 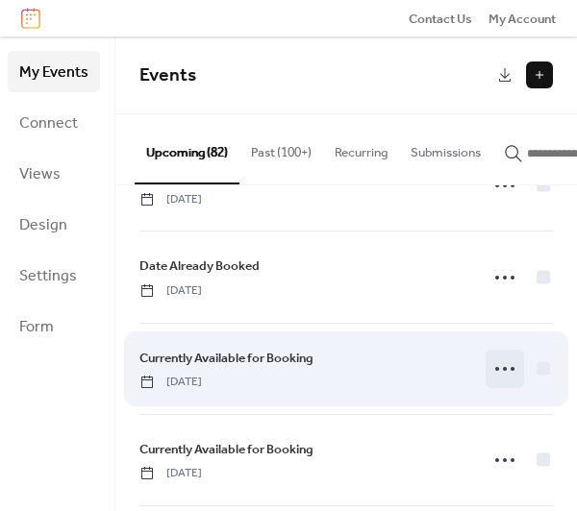 I want to click on button: Past (100+), so click(x=281, y=148).